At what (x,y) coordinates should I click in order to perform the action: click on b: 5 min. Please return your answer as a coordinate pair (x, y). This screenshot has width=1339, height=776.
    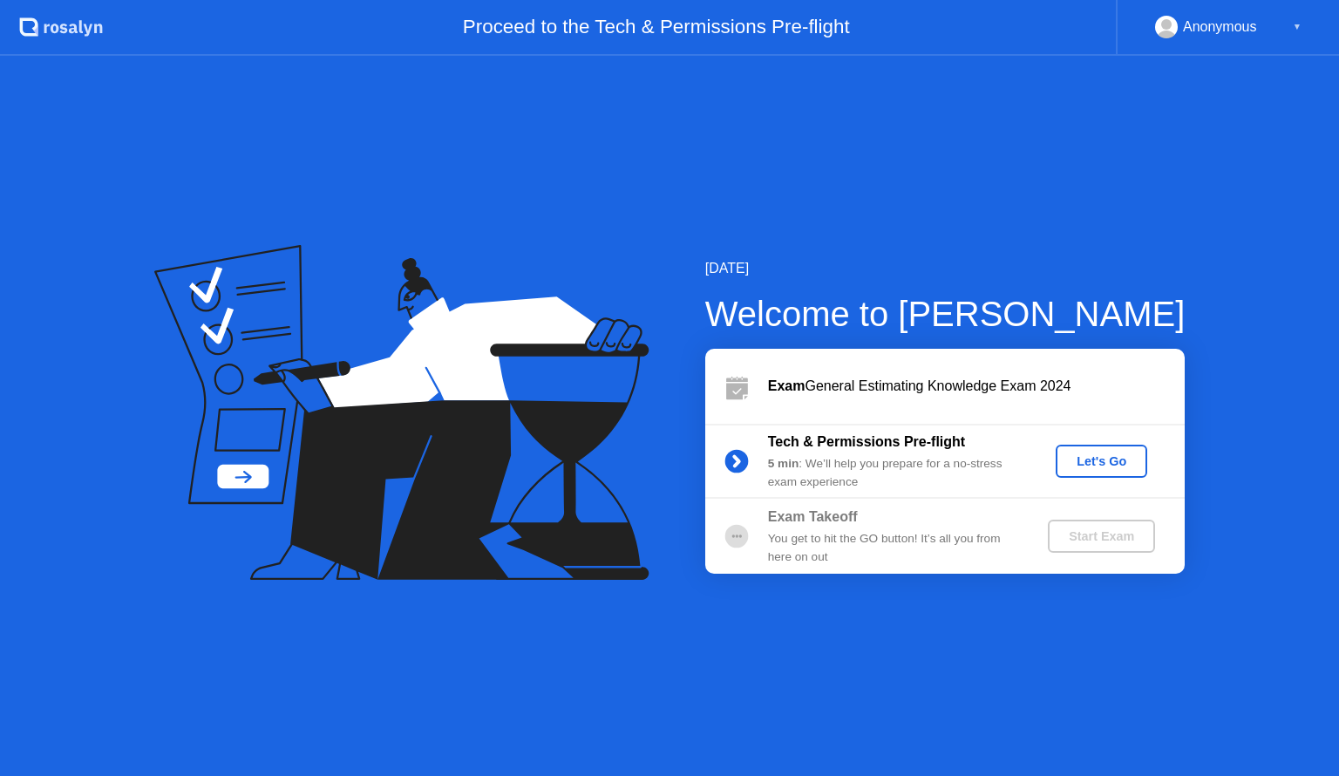
    Looking at the image, I should click on (783, 463).